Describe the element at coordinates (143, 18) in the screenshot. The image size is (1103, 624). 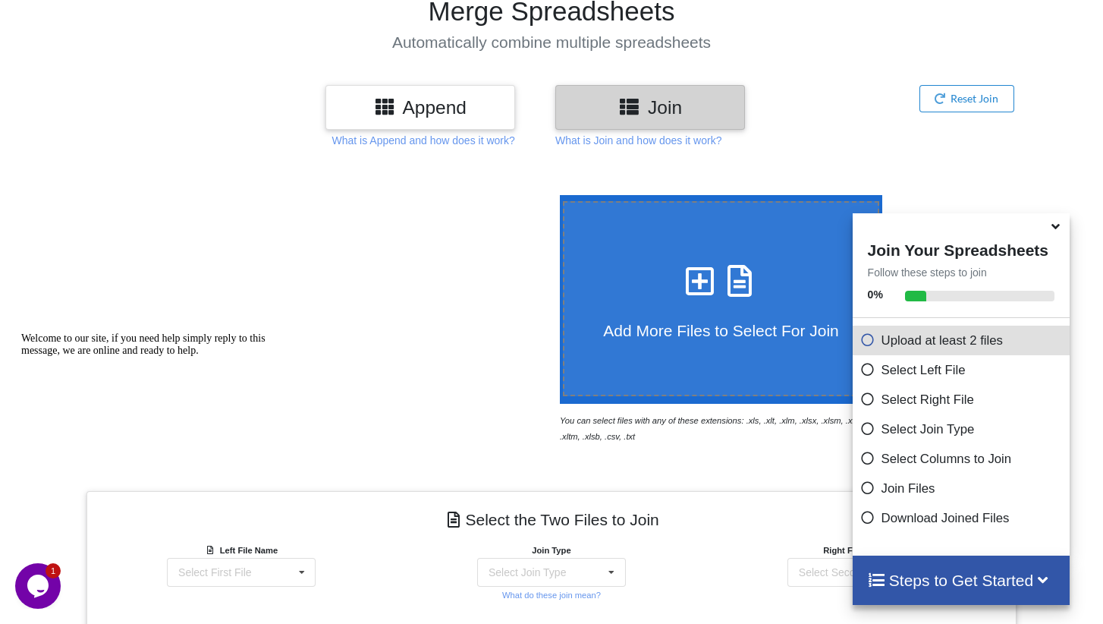
I see `div: Welcome to our site, if you need help simply reply to this message, we are online and ready to help.` at that location.